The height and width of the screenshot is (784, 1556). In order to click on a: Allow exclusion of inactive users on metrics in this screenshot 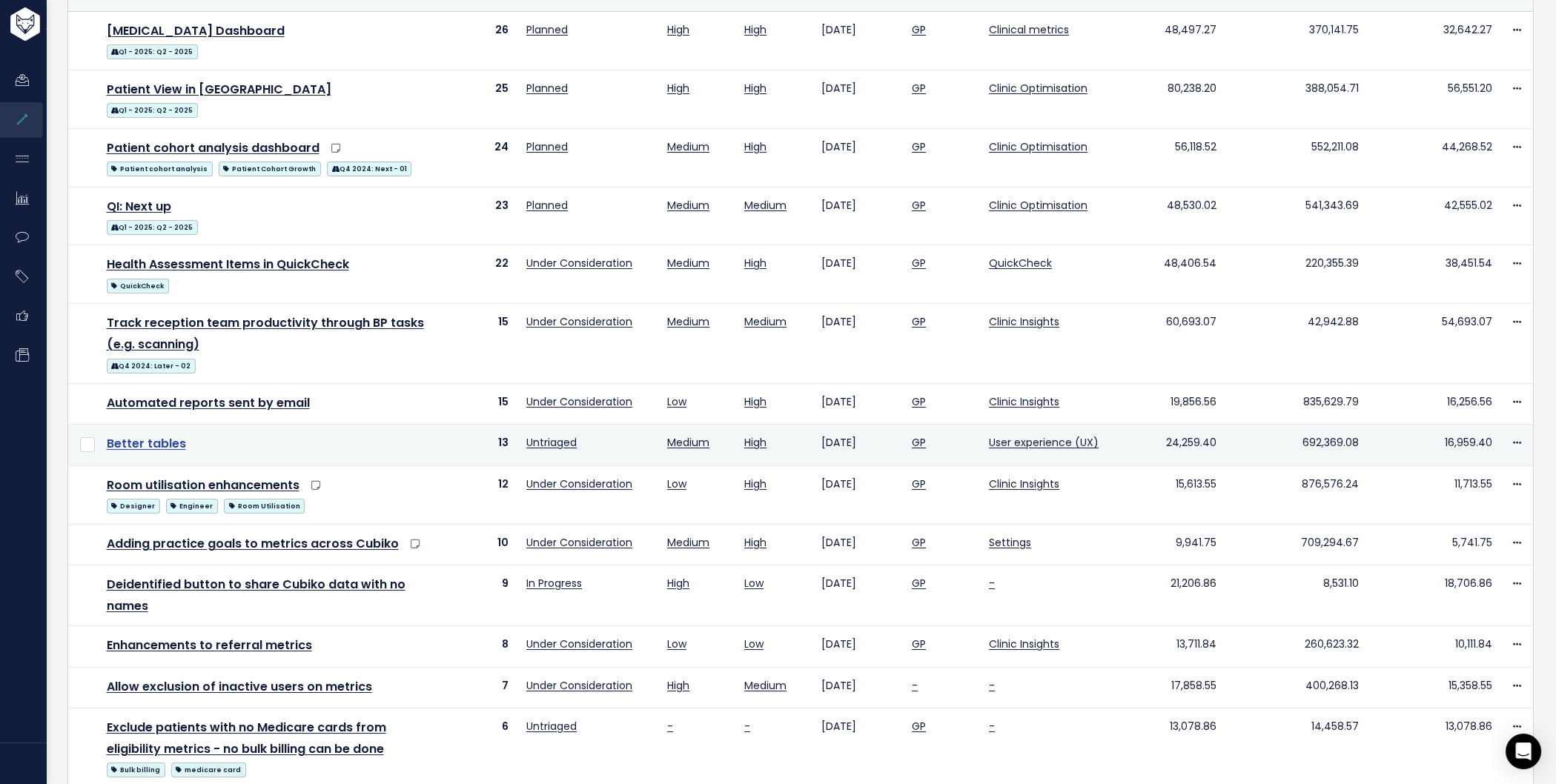, I will do `click(239, 686)`.